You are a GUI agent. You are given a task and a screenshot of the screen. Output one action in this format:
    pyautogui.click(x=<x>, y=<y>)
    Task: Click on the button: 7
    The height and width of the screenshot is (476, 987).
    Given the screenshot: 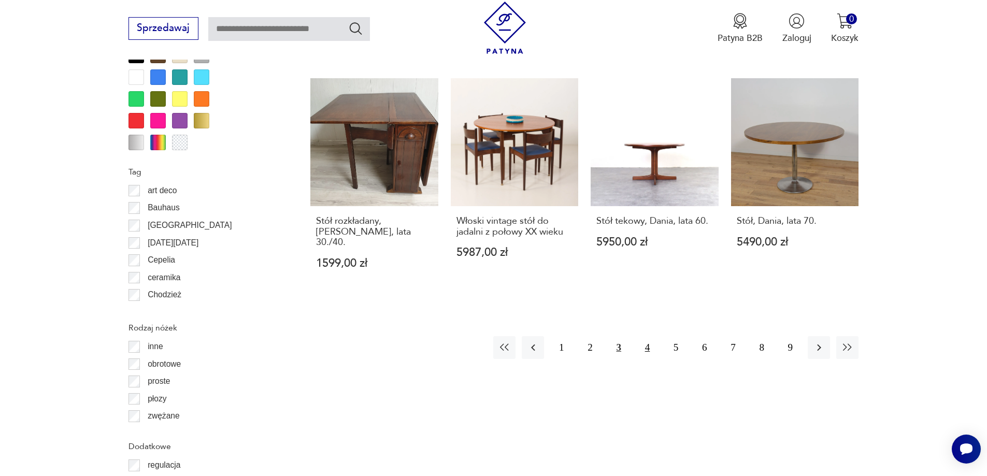 What is the action you would take?
    pyautogui.click(x=733, y=347)
    